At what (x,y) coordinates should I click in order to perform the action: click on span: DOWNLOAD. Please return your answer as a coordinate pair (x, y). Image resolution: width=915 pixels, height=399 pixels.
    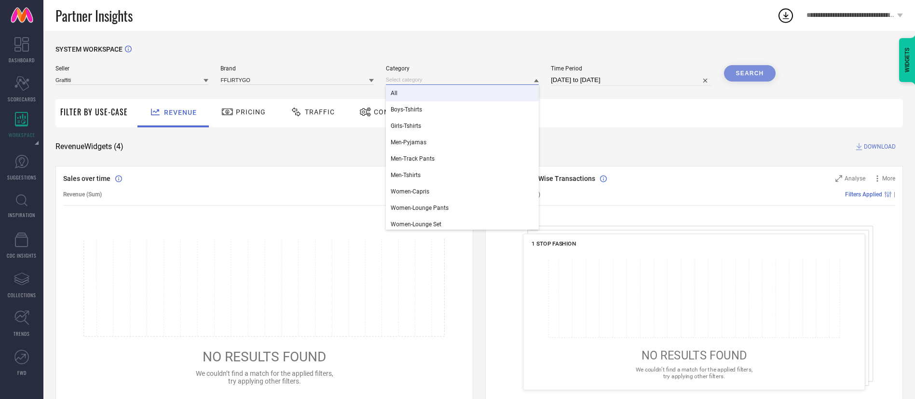
    Looking at the image, I should click on (880, 147).